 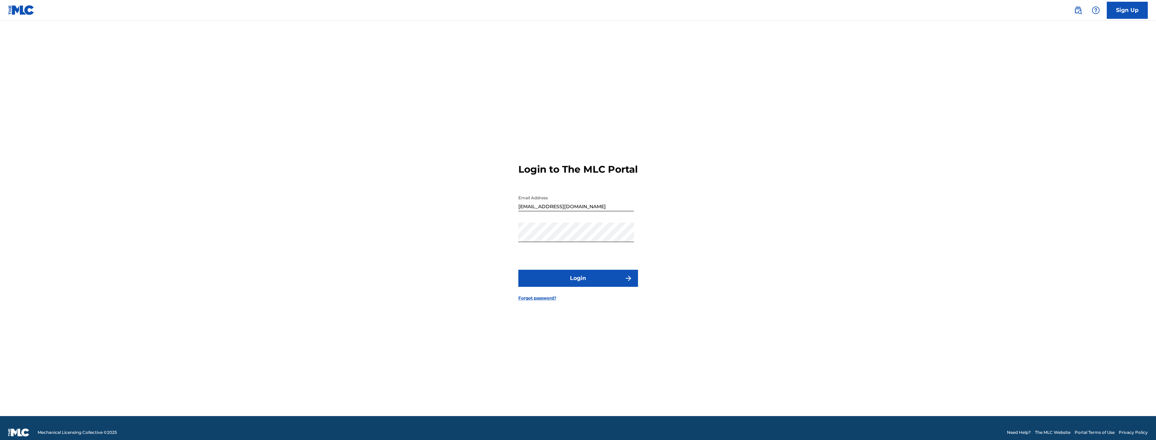 What do you see at coordinates (1018, 432) in the screenshot?
I see `a: Need Help?` at bounding box center [1018, 432].